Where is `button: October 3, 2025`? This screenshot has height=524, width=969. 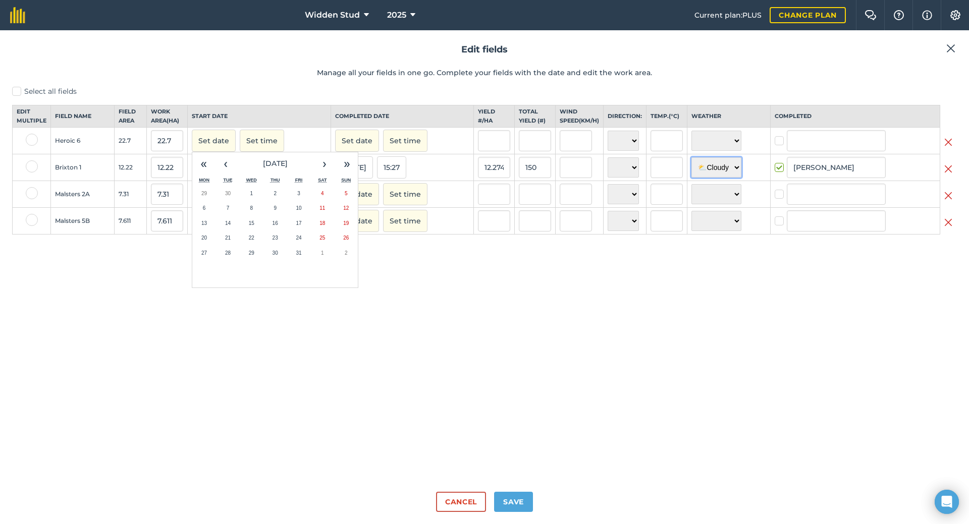
button: October 3, 2025 is located at coordinates (299, 194).